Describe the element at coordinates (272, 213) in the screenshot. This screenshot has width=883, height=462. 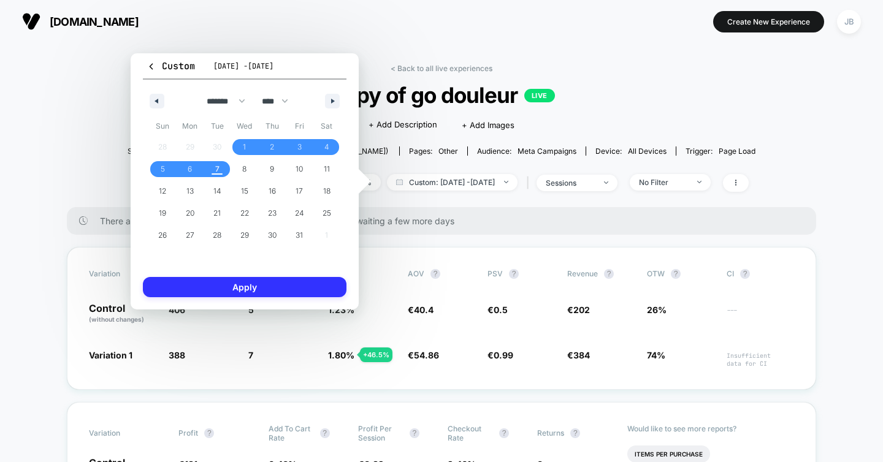
I see `span: 23` at that location.